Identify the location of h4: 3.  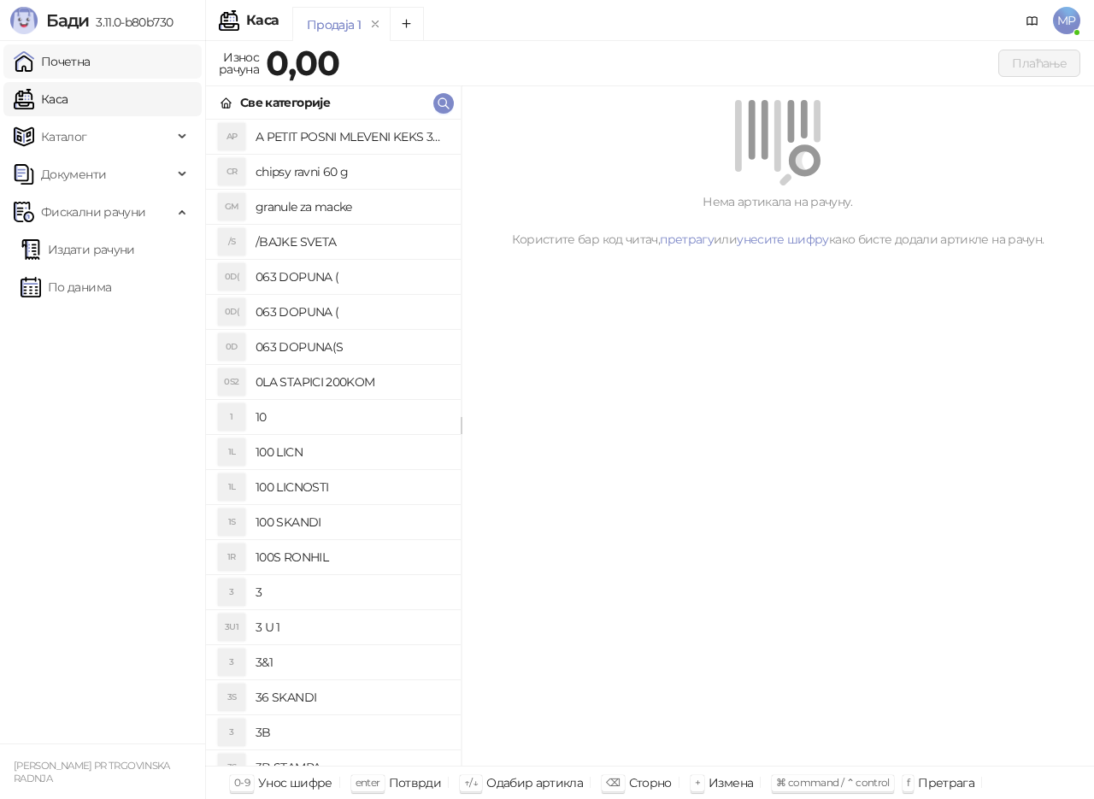
(351, 592).